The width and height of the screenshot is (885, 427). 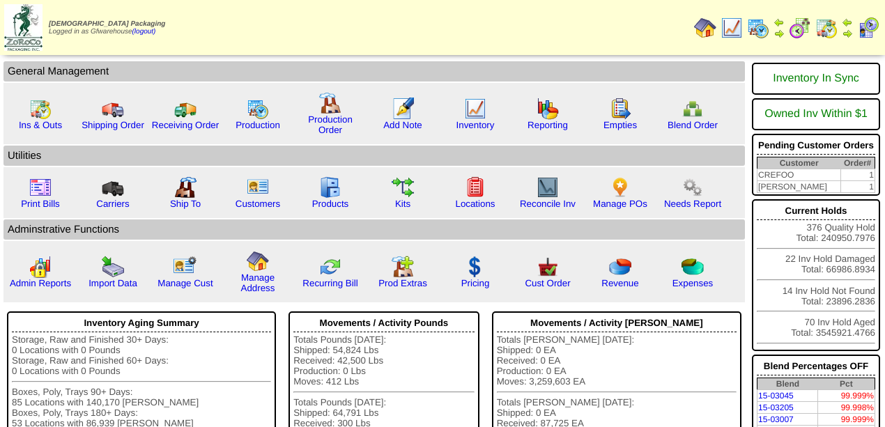 I want to click on th: Customer, so click(x=799, y=163).